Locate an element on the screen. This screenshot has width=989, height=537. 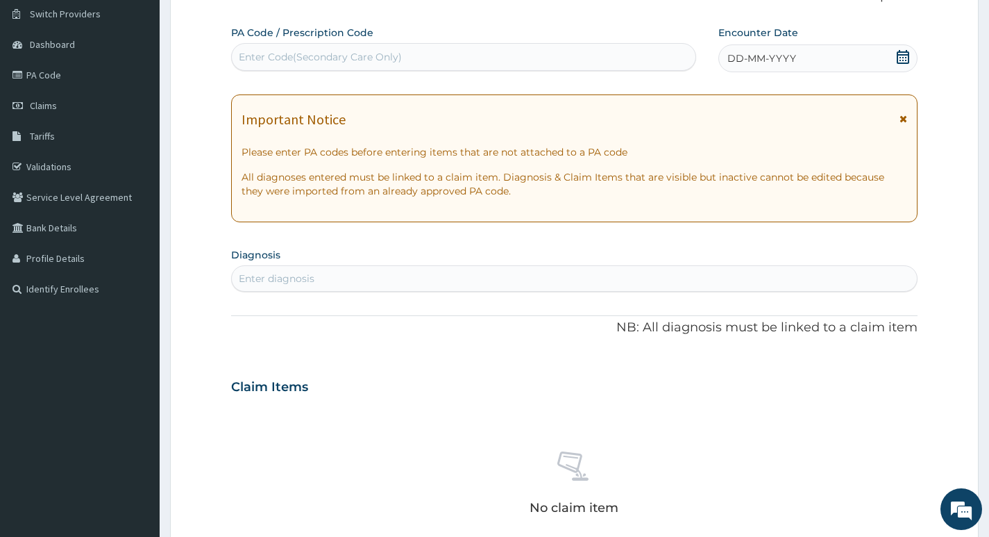
h1: Important Notice is located at coordinates (294, 119).